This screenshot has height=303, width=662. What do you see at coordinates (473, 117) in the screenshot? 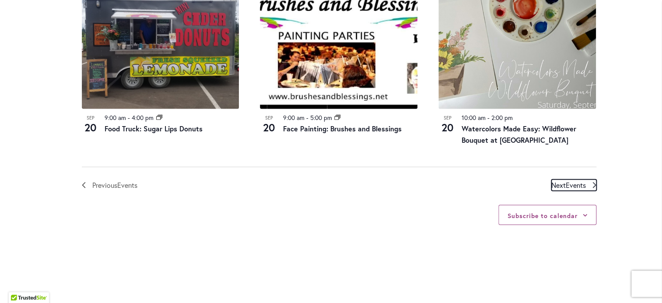
I see `time: 10:00 am` at bounding box center [473, 117].